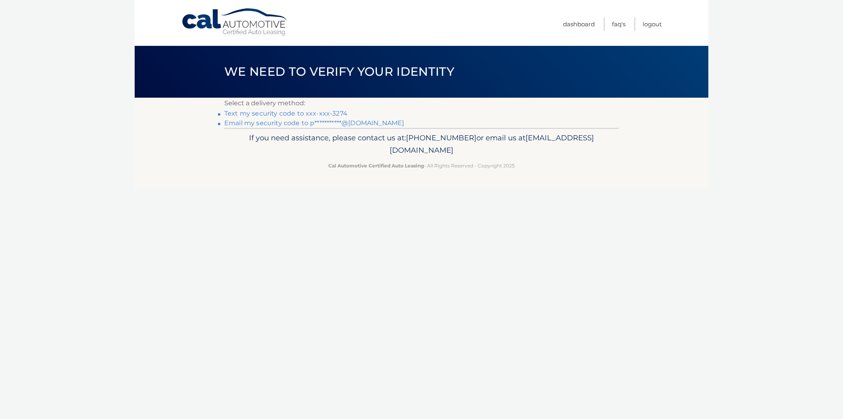 Image resolution: width=843 pixels, height=419 pixels. Describe the element at coordinates (422, 103) in the screenshot. I see `p: Select a delivery method:` at that location.